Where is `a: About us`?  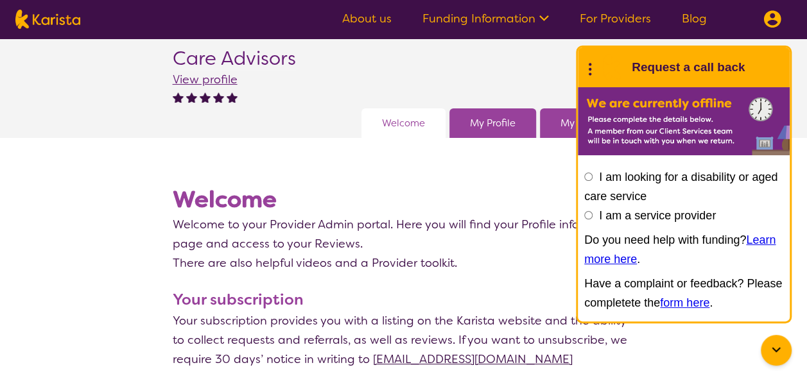
a: About us is located at coordinates (367, 19).